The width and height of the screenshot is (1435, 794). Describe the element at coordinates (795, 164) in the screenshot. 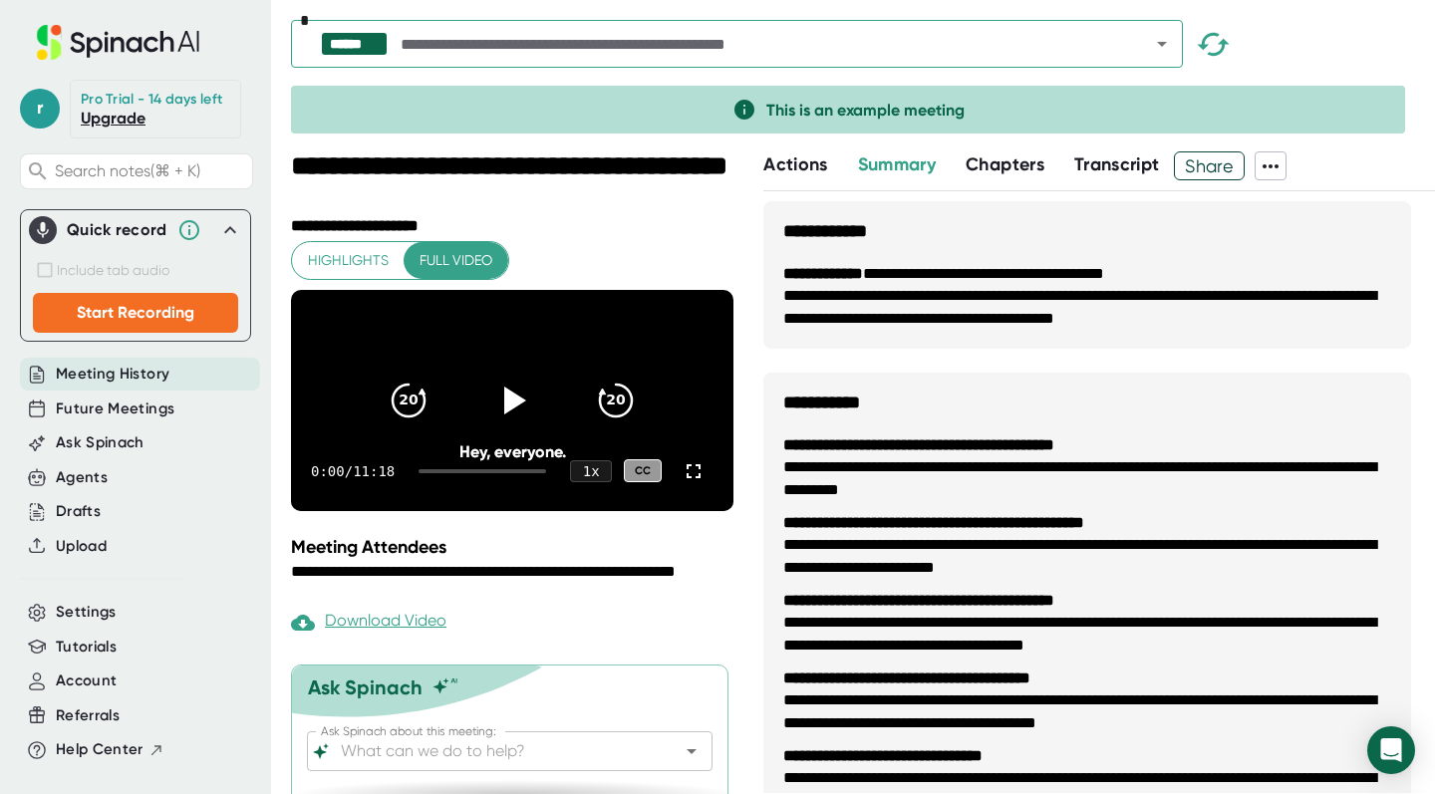

I see `span: Actions` at that location.